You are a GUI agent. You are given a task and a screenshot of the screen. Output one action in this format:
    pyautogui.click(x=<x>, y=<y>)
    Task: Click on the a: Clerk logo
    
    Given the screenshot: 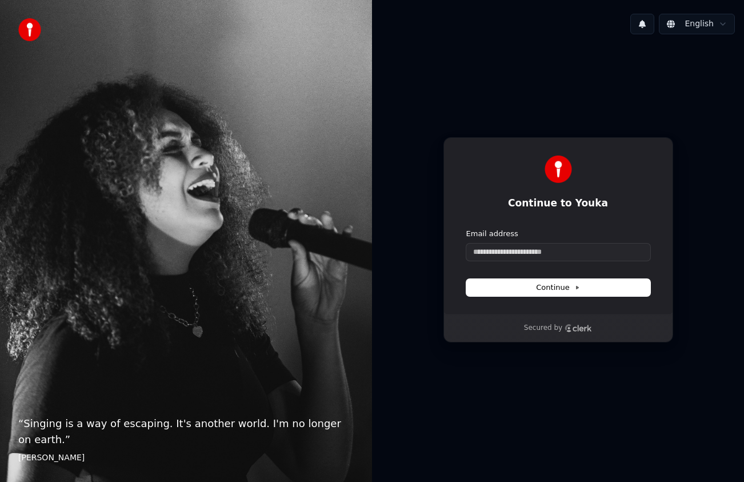 What is the action you would take?
    pyautogui.click(x=578, y=328)
    